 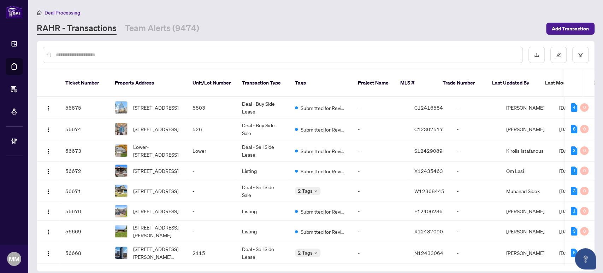 I want to click on span: C12416584, so click(x=428, y=107).